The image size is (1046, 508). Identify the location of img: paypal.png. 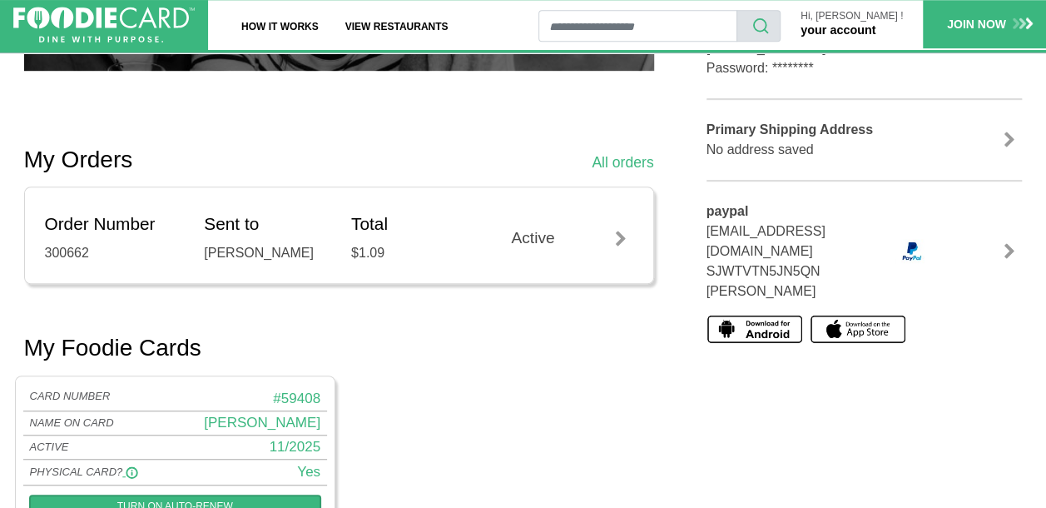
(911, 250).